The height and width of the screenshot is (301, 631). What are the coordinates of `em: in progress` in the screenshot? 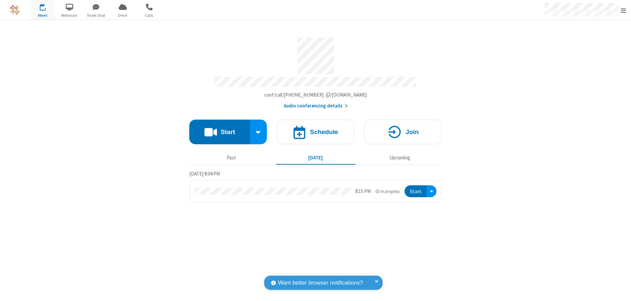 It's located at (387, 191).